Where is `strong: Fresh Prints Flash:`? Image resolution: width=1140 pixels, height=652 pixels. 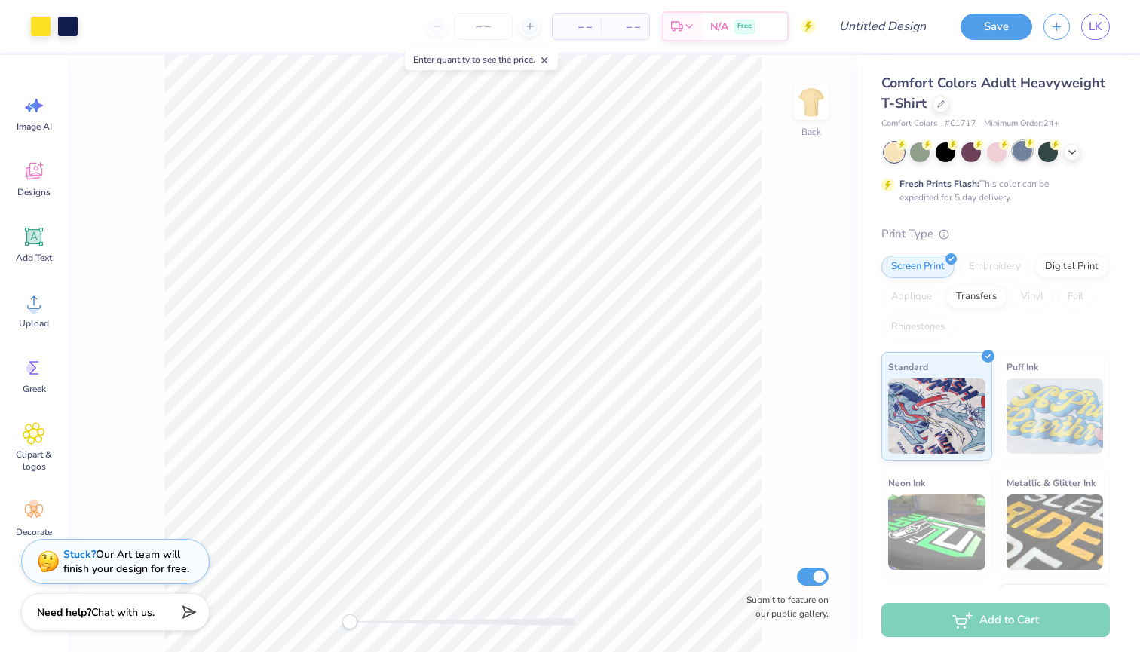
strong: Fresh Prints Flash: is located at coordinates (939, 184).